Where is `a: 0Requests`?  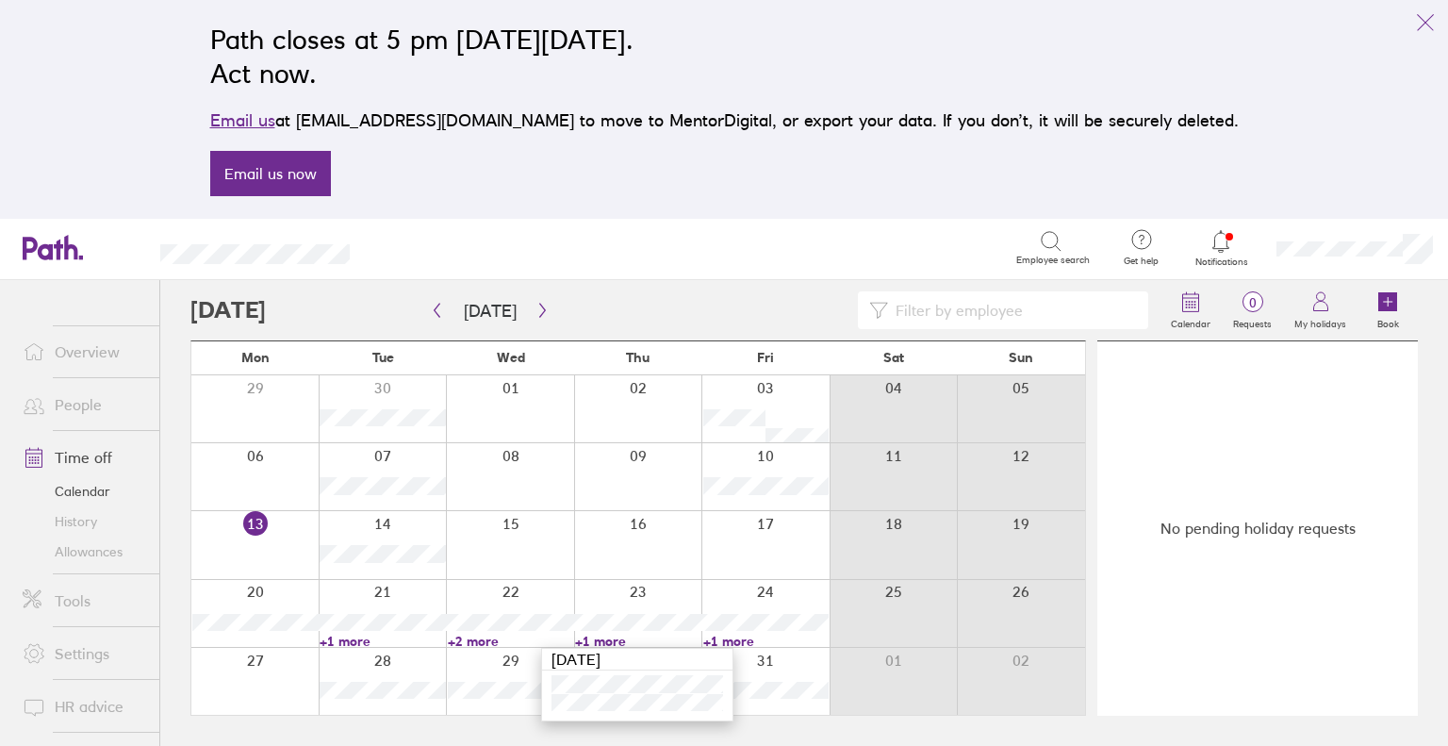
a: 0Requests is located at coordinates (1252, 310).